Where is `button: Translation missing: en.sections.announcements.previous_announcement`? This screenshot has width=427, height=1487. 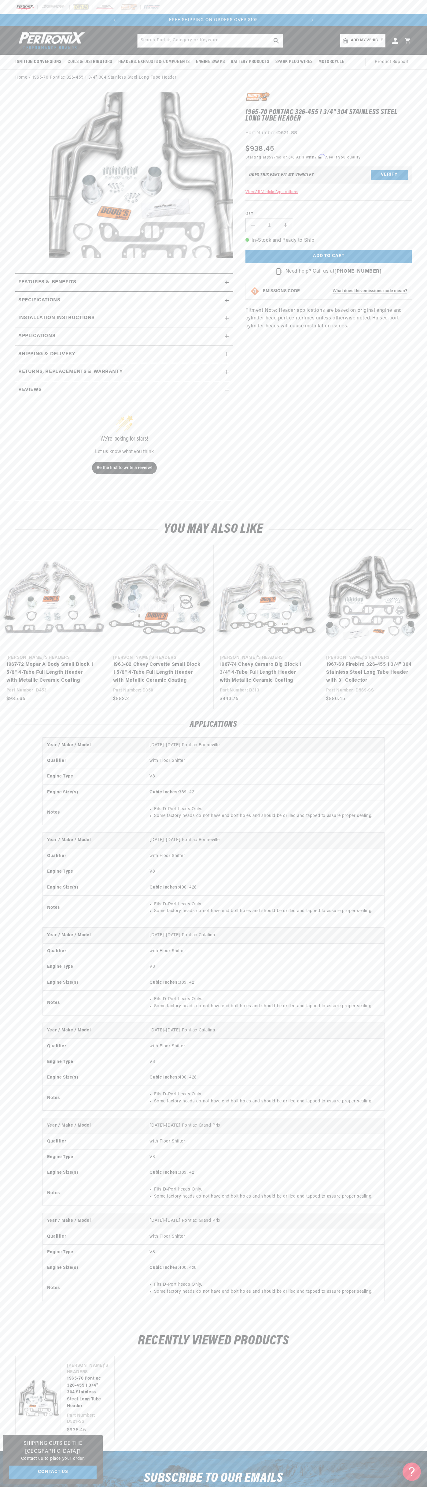 button: Translation missing: en.sections.announcements.previous_announcement is located at coordinates (115, 20).